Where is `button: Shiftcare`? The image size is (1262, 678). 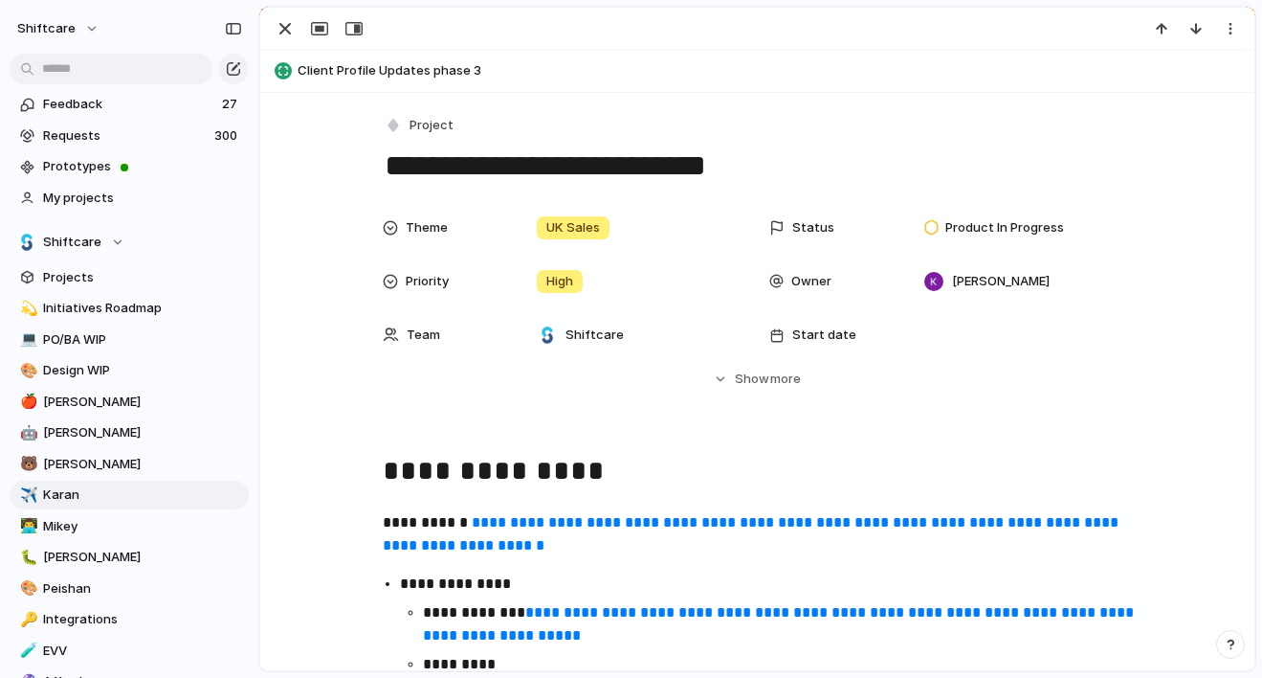
button: Shiftcare is located at coordinates (129, 242).